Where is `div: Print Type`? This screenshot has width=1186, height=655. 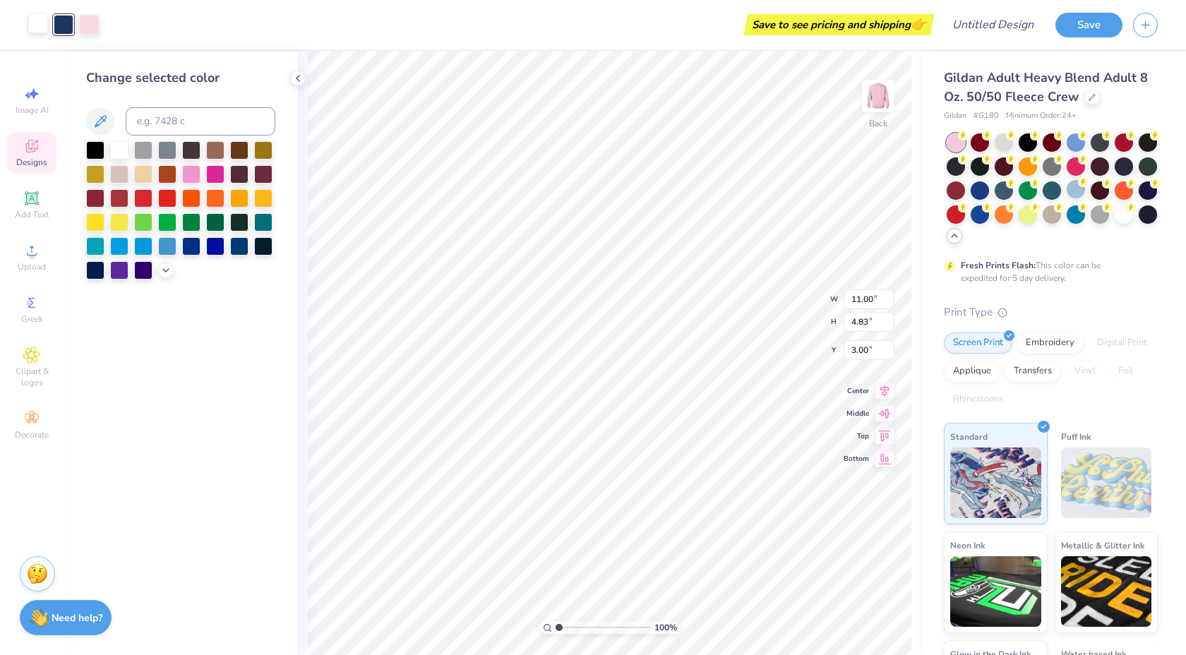
div: Print Type is located at coordinates (1050, 312).